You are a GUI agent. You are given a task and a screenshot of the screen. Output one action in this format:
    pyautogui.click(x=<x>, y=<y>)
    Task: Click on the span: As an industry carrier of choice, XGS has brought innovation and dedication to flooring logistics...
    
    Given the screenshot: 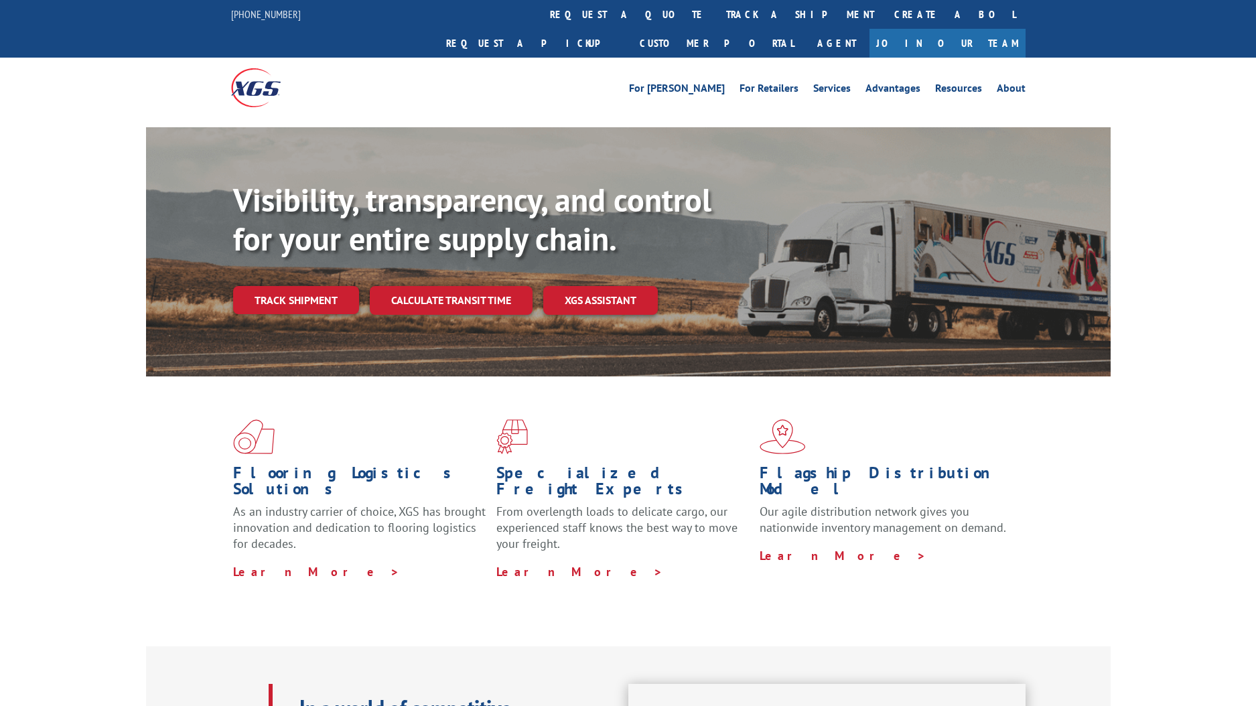 What is the action you would take?
    pyautogui.click(x=359, y=527)
    